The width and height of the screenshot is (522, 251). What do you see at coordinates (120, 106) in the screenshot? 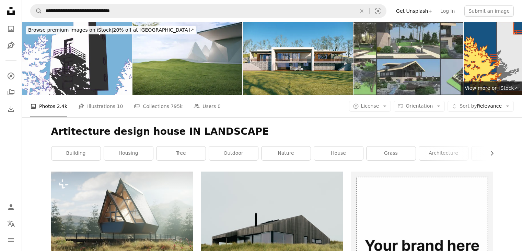
I see `span: 10` at bounding box center [120, 106].